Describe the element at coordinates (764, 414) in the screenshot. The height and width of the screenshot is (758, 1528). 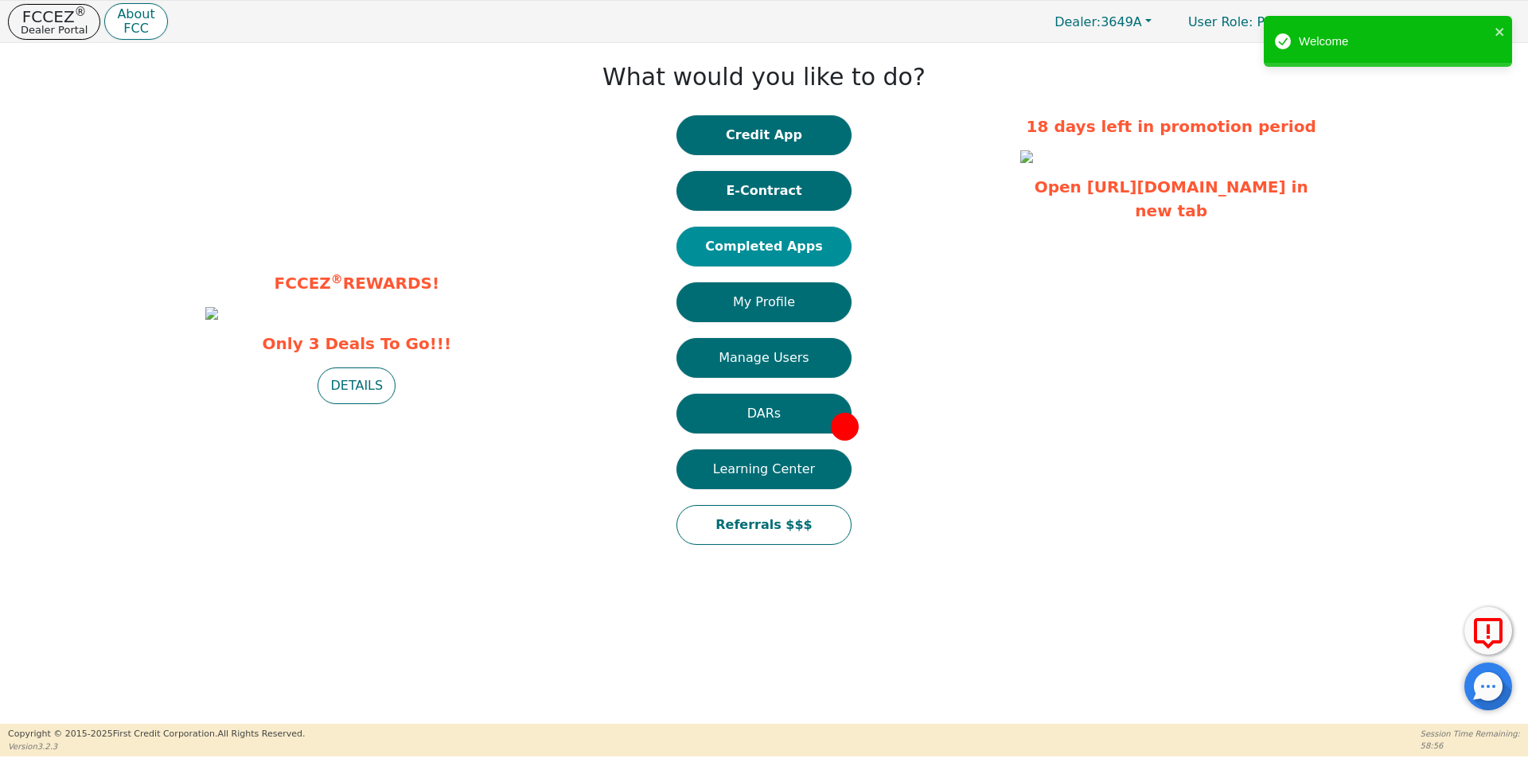
I see `button: DARs` at that location.